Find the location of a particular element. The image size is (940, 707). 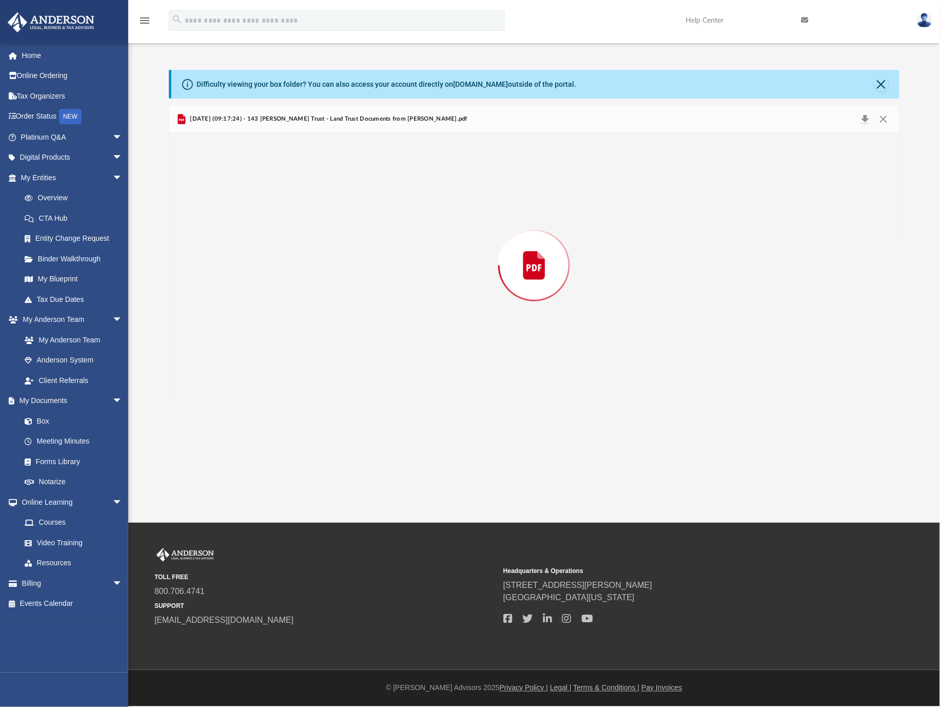

a: Forms Library is located at coordinates (71, 461).